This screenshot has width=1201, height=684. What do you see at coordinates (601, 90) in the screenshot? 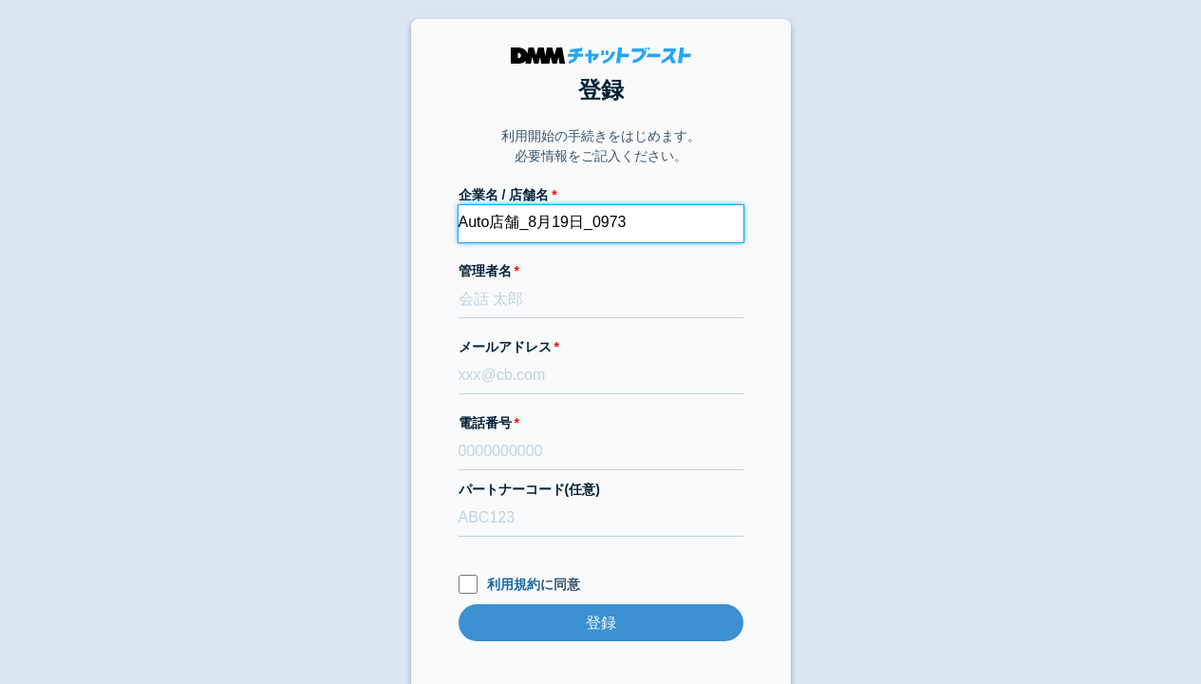
I see `h1: 登録` at bounding box center [601, 90].